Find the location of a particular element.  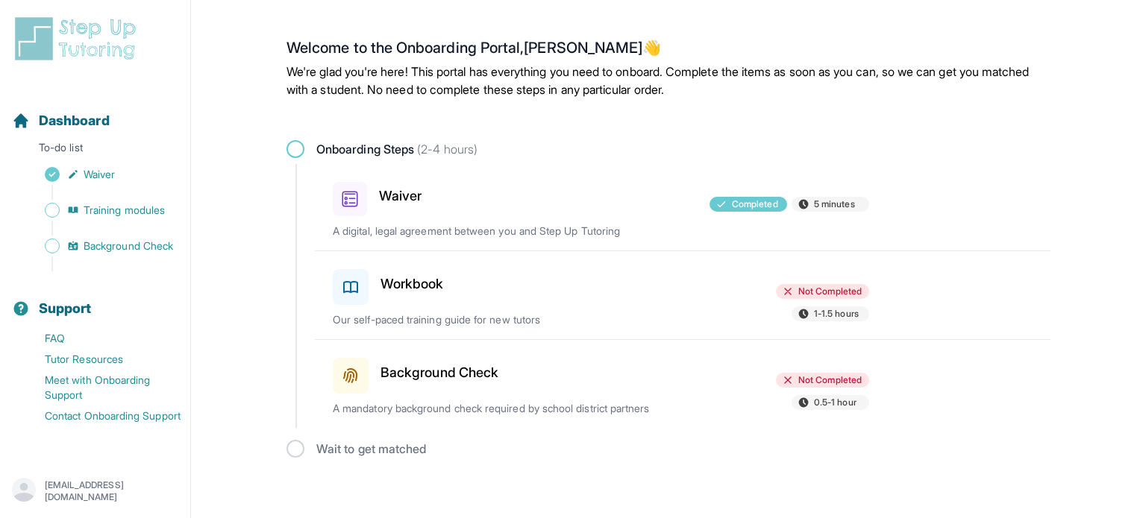

p: To-do list is located at coordinates (95, 151).